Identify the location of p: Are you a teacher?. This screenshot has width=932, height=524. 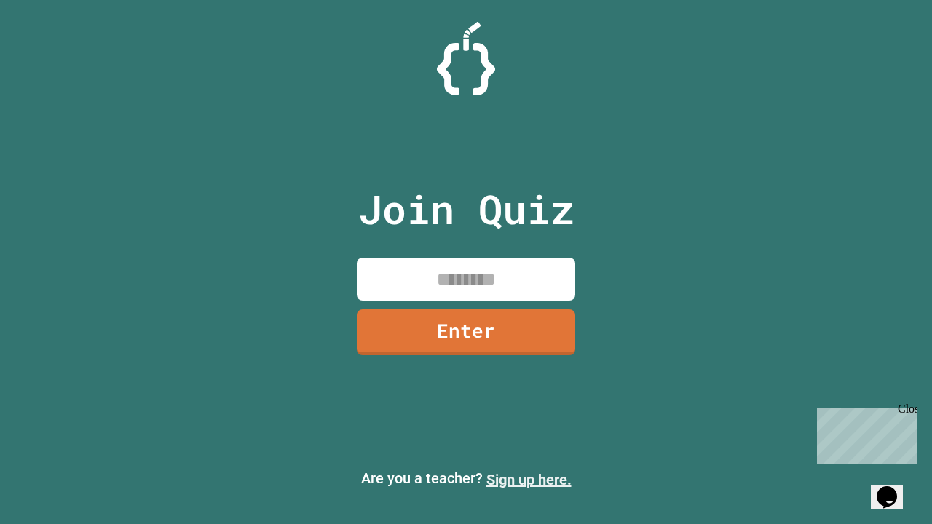
(466, 479).